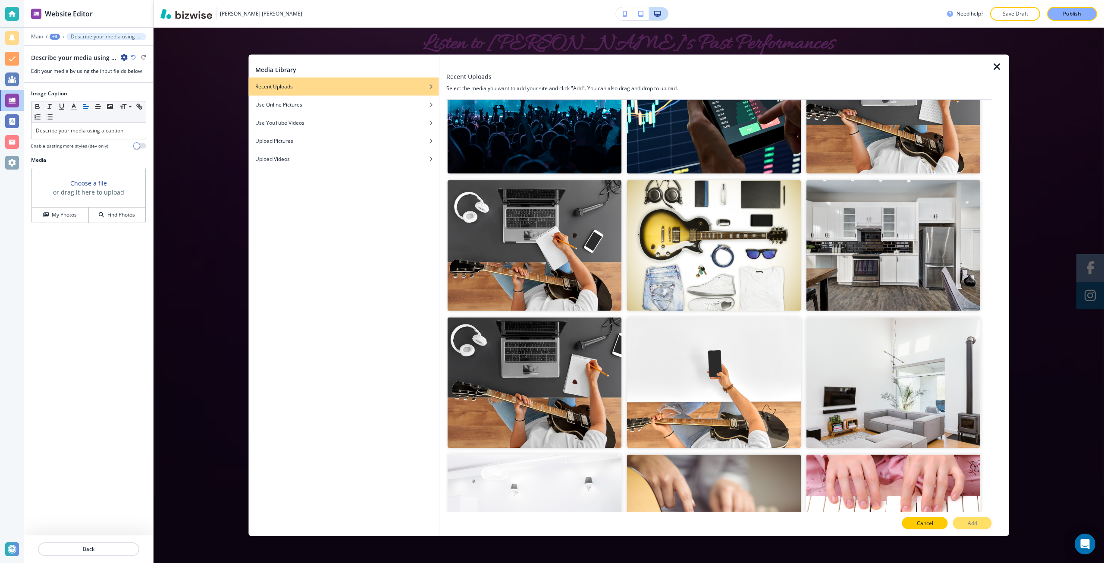 Image resolution: width=1104 pixels, height=563 pixels. What do you see at coordinates (74, 57) in the screenshot?
I see `h2: Describe your media using a caption.` at bounding box center [74, 57].